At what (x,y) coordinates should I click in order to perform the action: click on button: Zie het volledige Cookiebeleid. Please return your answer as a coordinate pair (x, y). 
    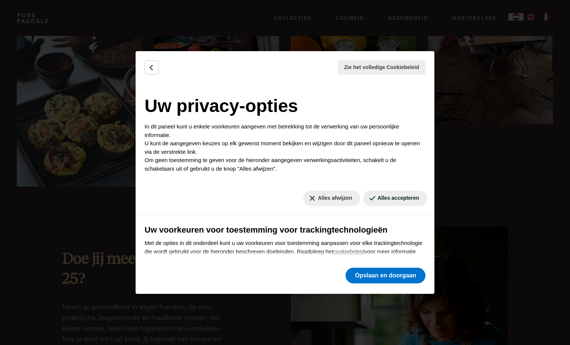
    Looking at the image, I should click on (382, 67).